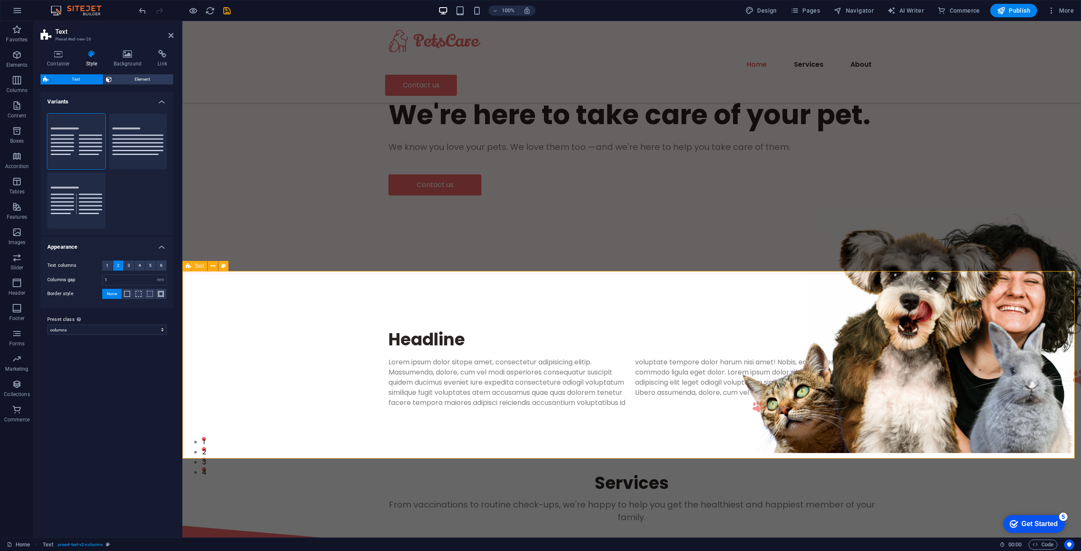 This screenshot has width=1081, height=551. Describe the element at coordinates (17, 192) in the screenshot. I see `p: Tables` at that location.